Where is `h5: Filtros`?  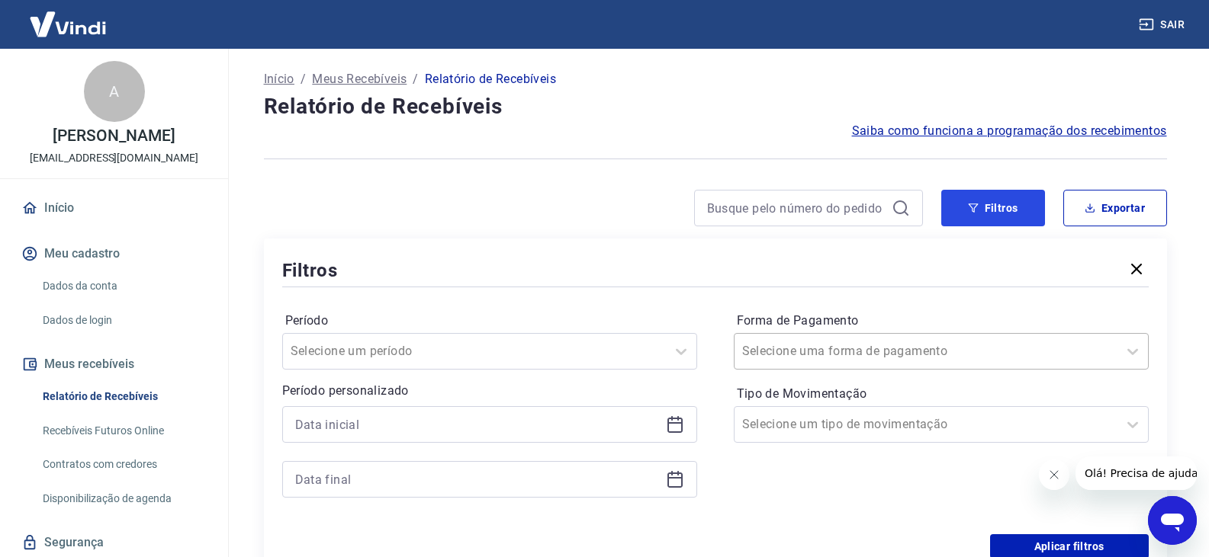 h5: Filtros is located at coordinates (310, 271).